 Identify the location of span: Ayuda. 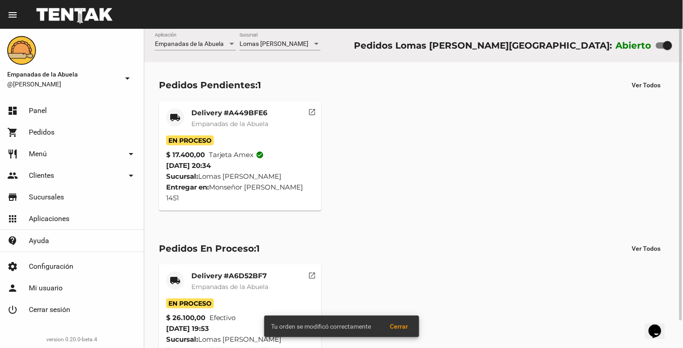
(39, 241).